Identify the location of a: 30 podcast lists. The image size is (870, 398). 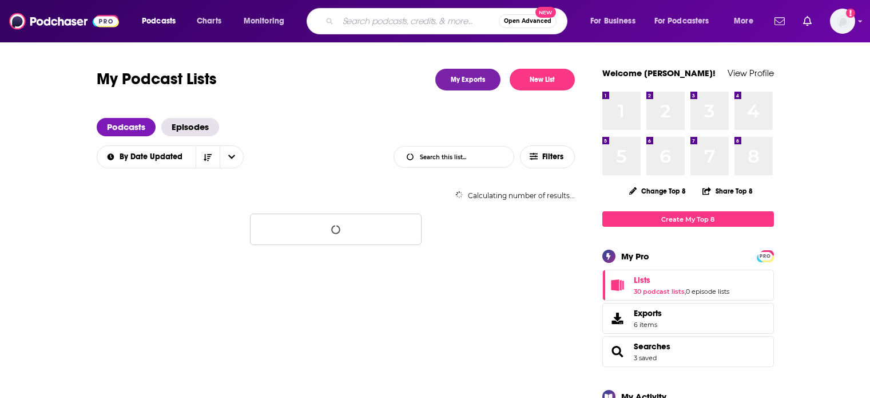
(659, 291).